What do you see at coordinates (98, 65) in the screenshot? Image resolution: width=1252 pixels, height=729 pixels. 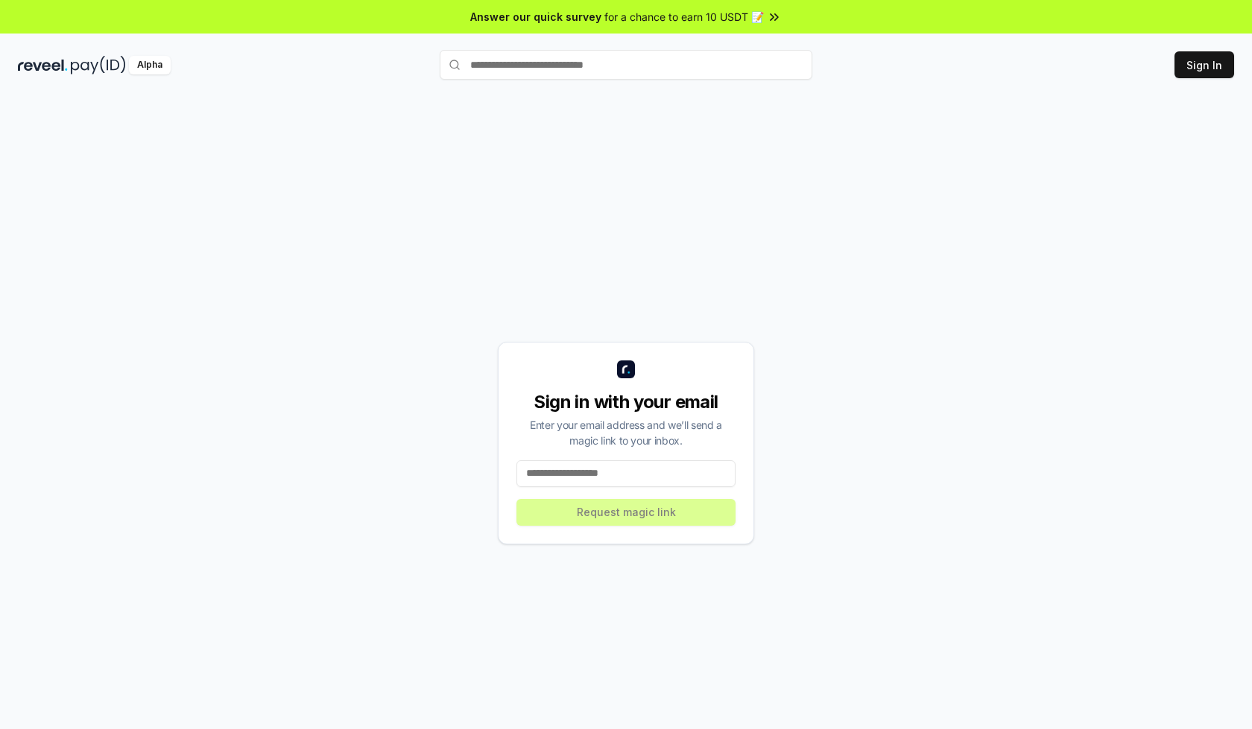 I see `img: pay_id` at bounding box center [98, 65].